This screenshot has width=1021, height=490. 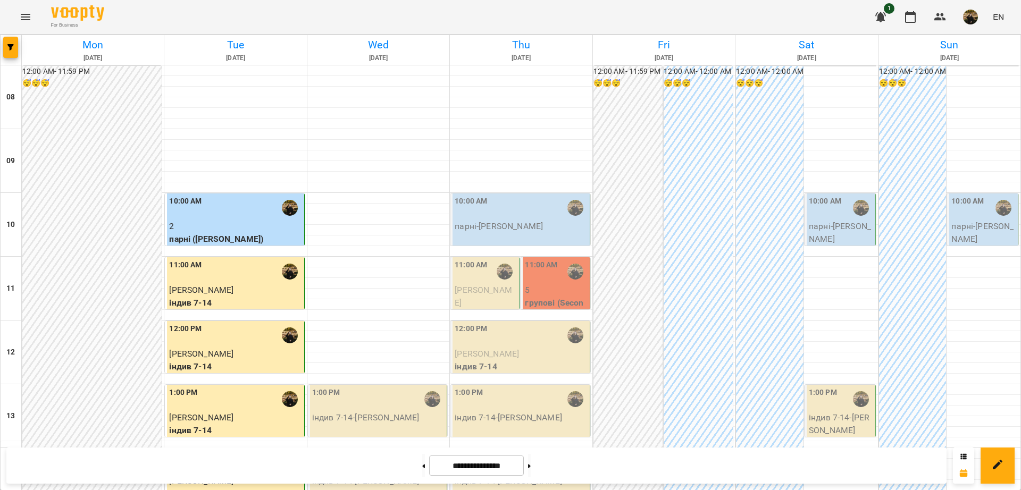 What do you see at coordinates (11, 97) in the screenshot?
I see `h6: 08` at bounding box center [11, 97].